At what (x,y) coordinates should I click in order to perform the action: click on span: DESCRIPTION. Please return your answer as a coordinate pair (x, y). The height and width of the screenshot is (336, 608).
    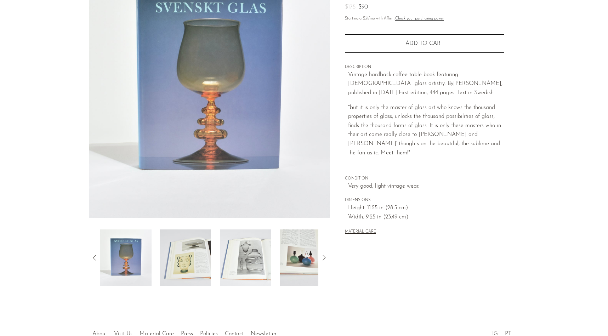
    Looking at the image, I should click on (425, 67).